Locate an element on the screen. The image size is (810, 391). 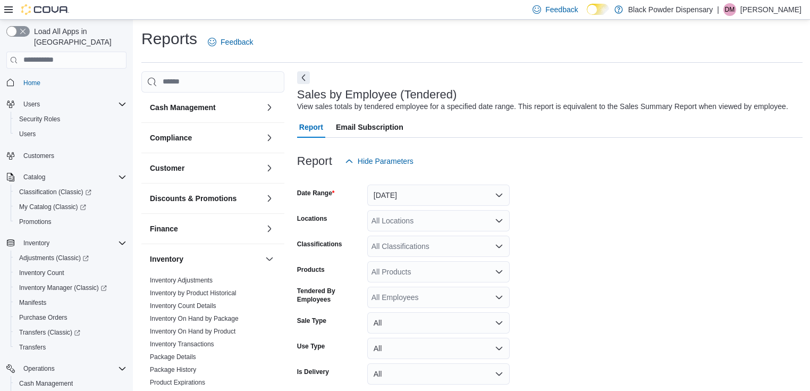
label: Date Range is located at coordinates (316, 193).